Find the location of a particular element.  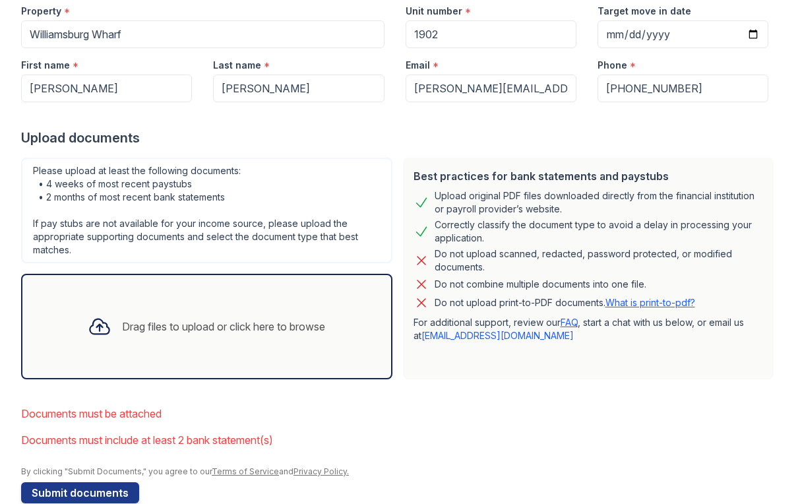

a: FAQ is located at coordinates (569, 322).